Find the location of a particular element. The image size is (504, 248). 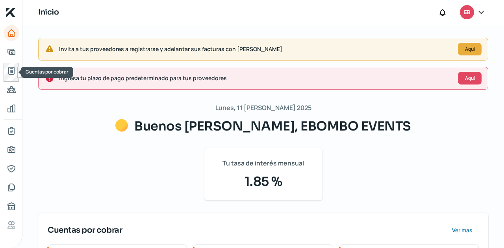

a: Mis finanzas is located at coordinates (11, 109).